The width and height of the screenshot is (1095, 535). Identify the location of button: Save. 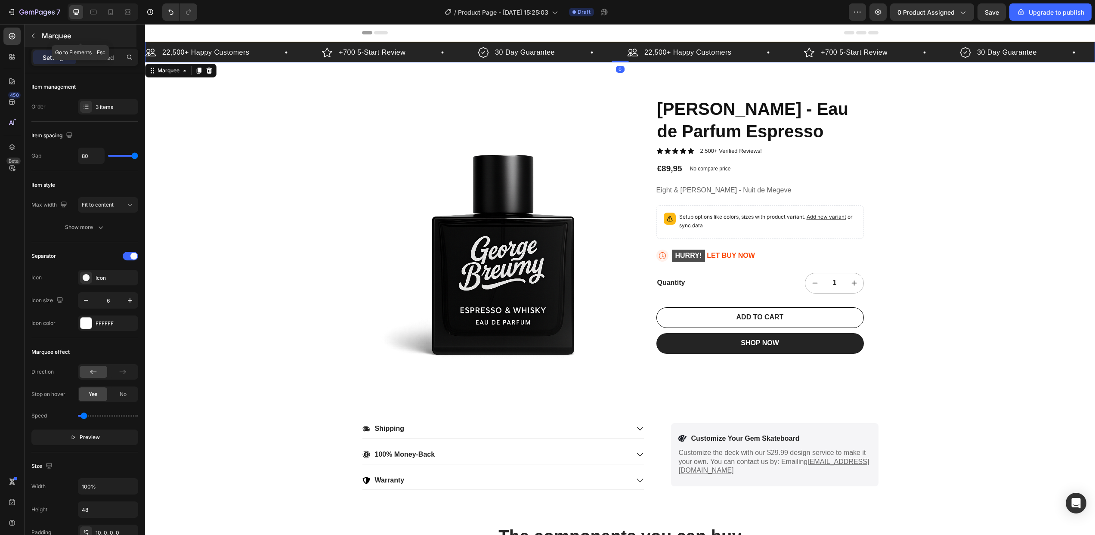
(992, 12).